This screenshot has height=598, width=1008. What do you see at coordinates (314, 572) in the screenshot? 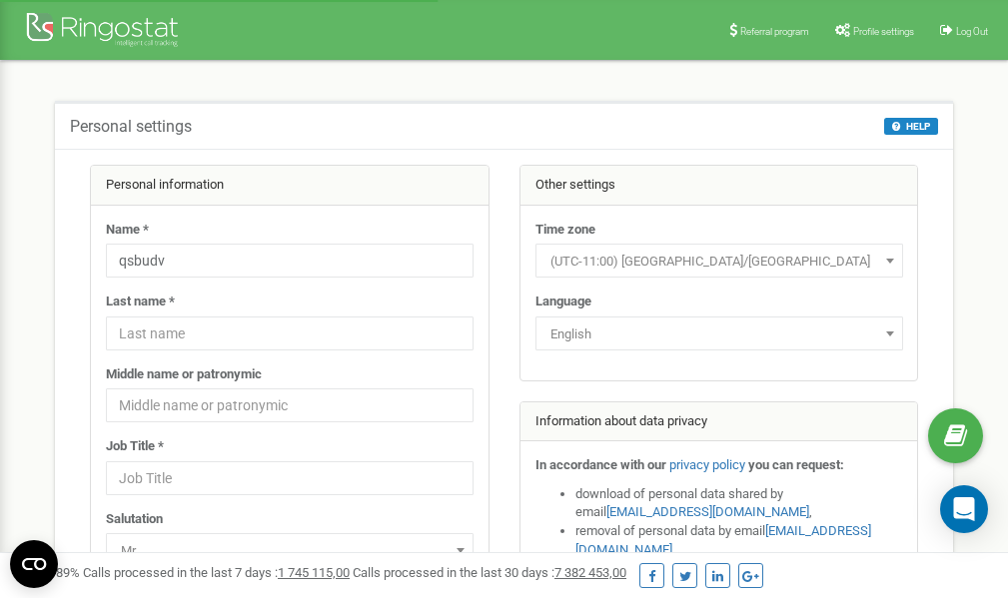
I see `u: 1 745 115,00` at bounding box center [314, 572].